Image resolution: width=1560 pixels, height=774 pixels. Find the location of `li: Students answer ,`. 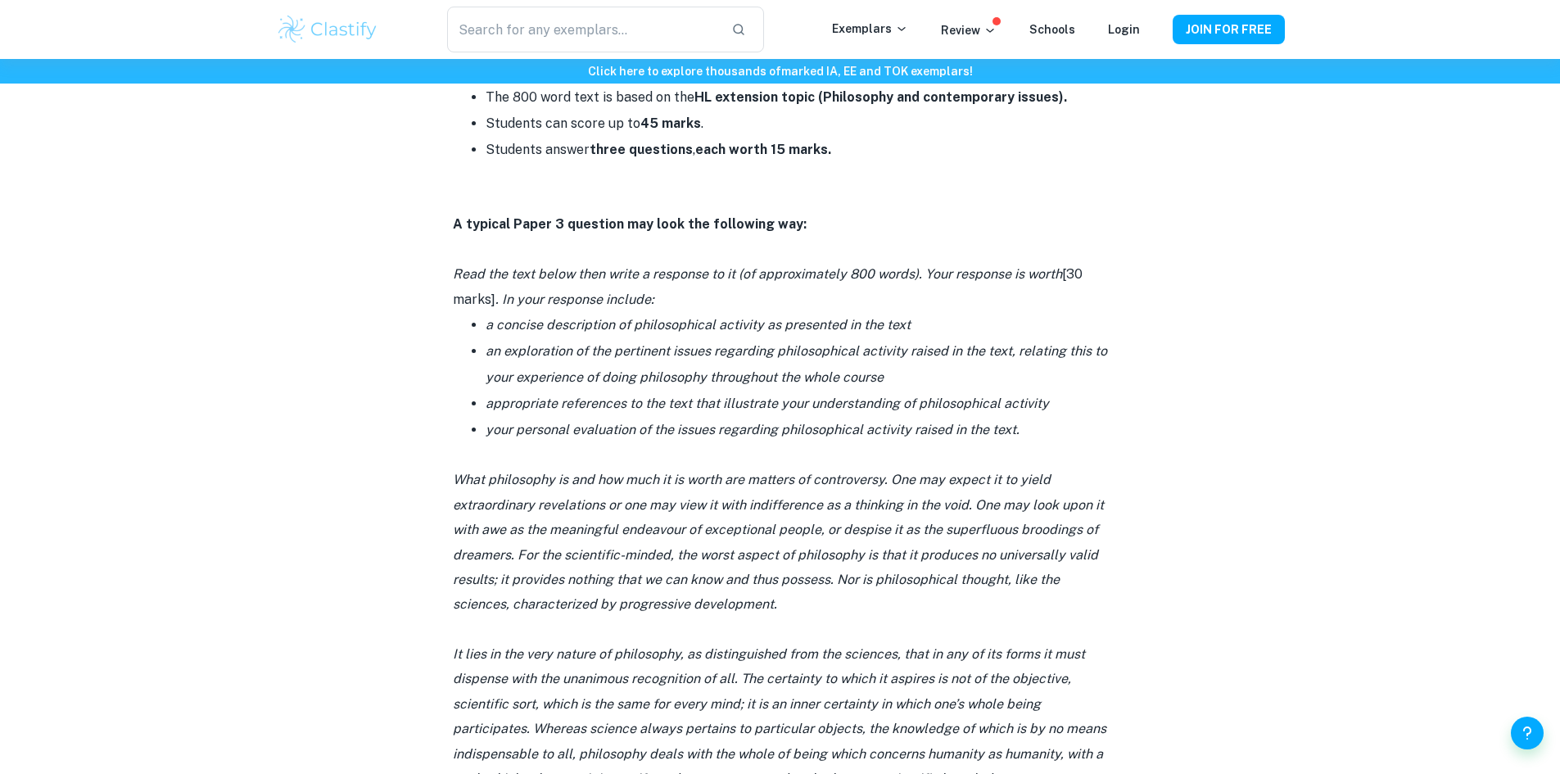

li: Students answer , is located at coordinates (797, 150).